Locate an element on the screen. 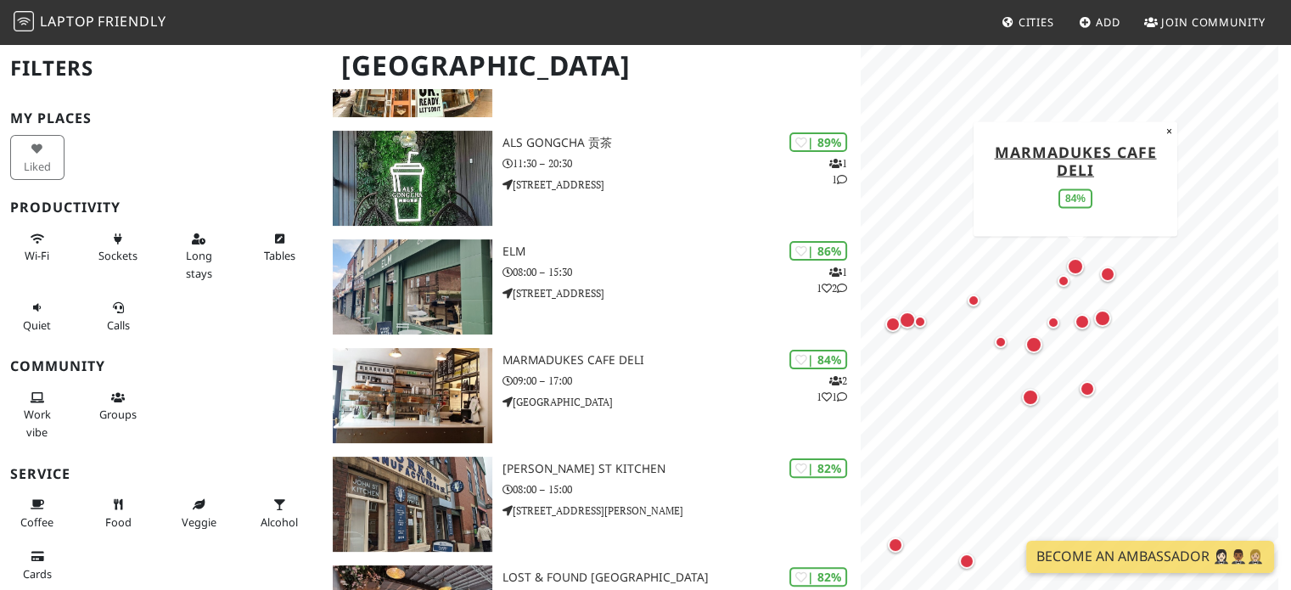 This screenshot has width=1291, height=590. h3: Service is located at coordinates (161, 474).